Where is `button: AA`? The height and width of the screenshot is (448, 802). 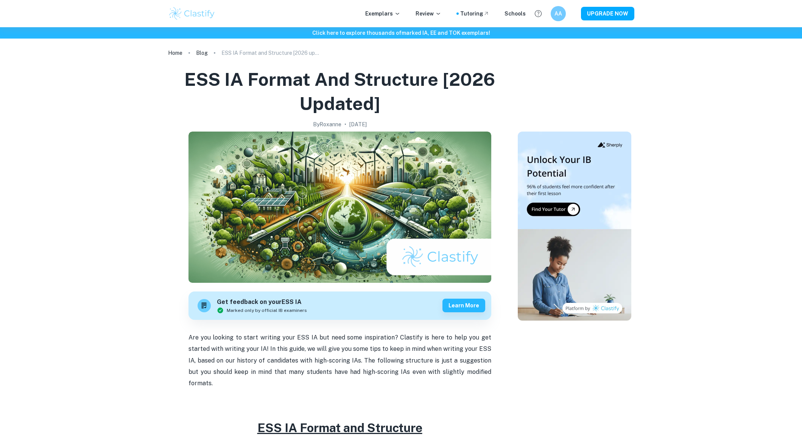
button: AA is located at coordinates (558, 14).